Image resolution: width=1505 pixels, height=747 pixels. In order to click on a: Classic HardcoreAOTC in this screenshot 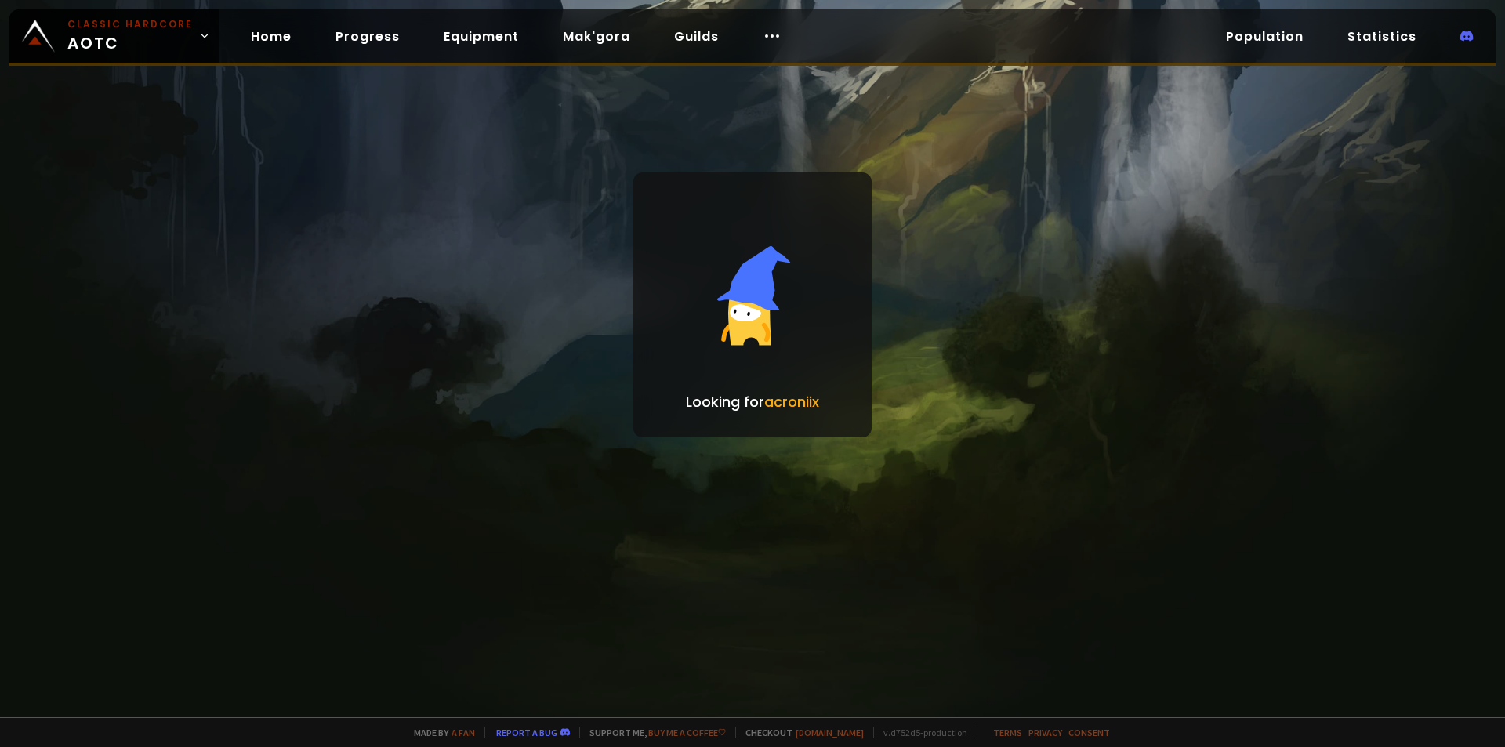, I will do `click(114, 36)`.